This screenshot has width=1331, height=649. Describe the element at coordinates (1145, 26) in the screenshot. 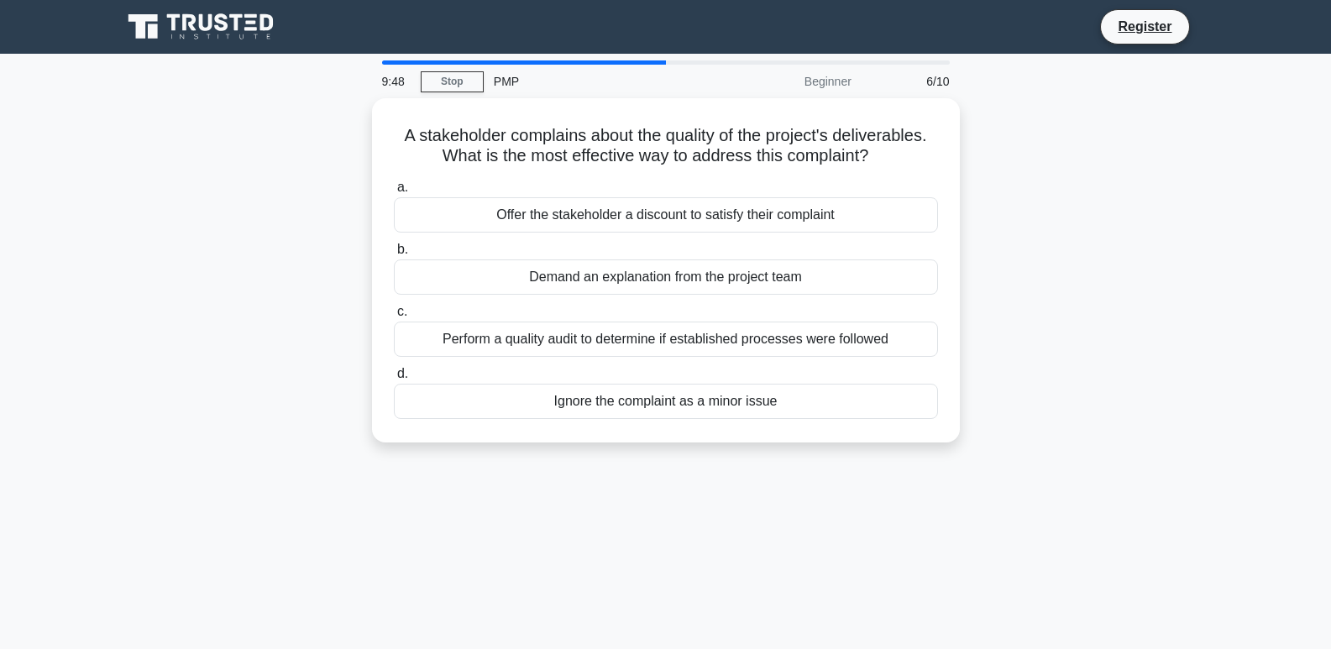

I see `a: Register` at that location.